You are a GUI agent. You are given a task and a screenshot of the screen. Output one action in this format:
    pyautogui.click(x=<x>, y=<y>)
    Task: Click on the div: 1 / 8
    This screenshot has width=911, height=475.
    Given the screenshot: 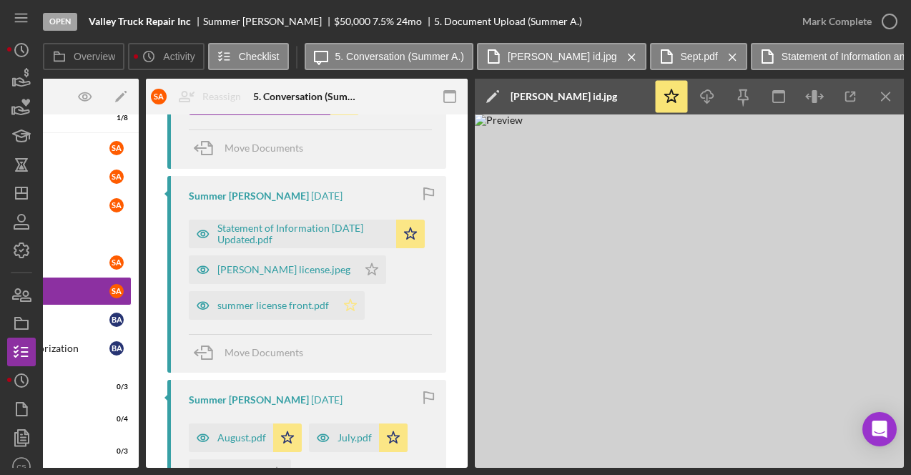 What is the action you would take?
    pyautogui.click(x=115, y=118)
    